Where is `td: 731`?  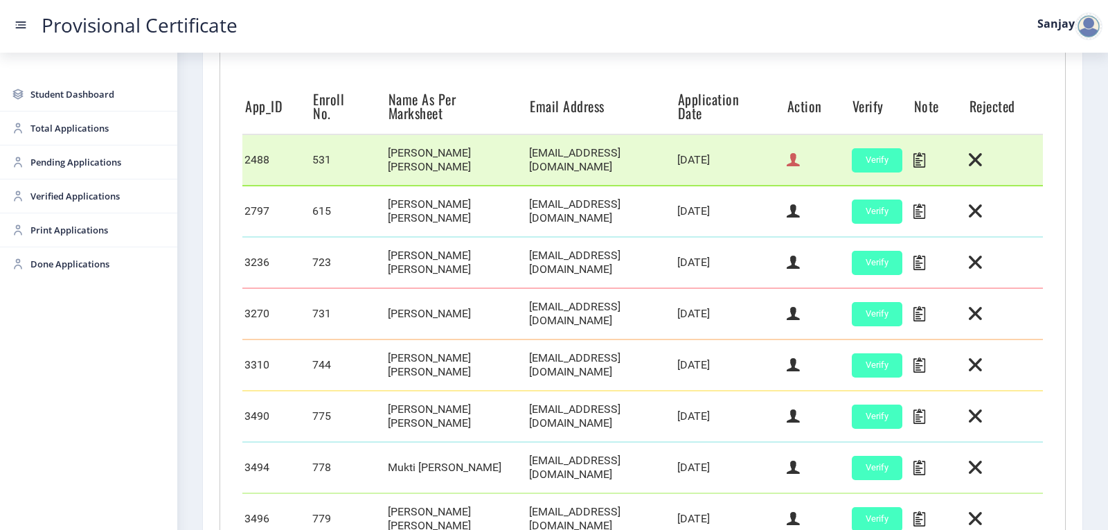
td: 731 is located at coordinates (348, 314).